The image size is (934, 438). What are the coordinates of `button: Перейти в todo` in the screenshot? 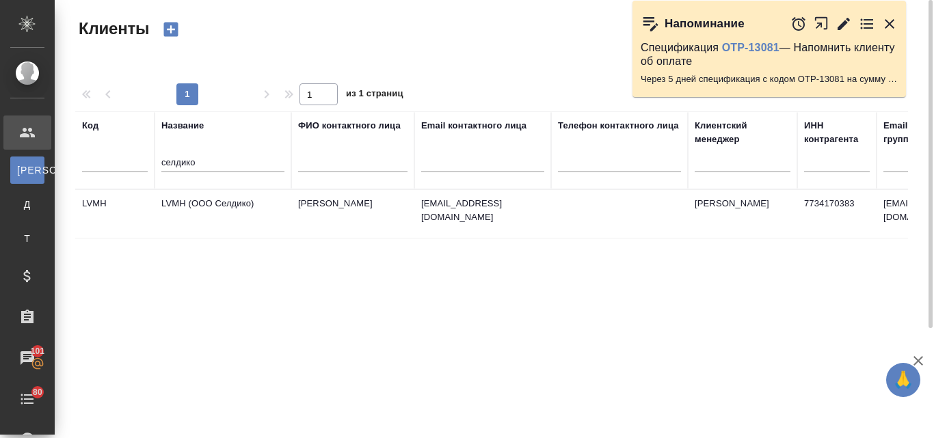 It's located at (867, 24).